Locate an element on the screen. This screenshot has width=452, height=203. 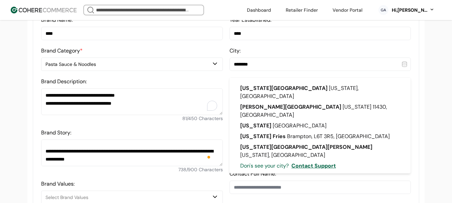
label: Brand Story: is located at coordinates (56, 132).